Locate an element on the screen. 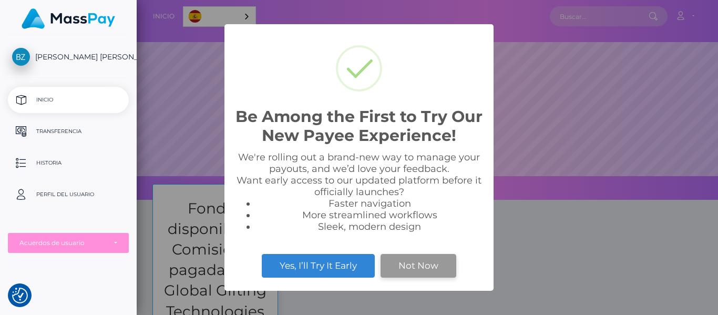 The height and width of the screenshot is (315, 718). li: Sleek, modern design is located at coordinates (369, 226).